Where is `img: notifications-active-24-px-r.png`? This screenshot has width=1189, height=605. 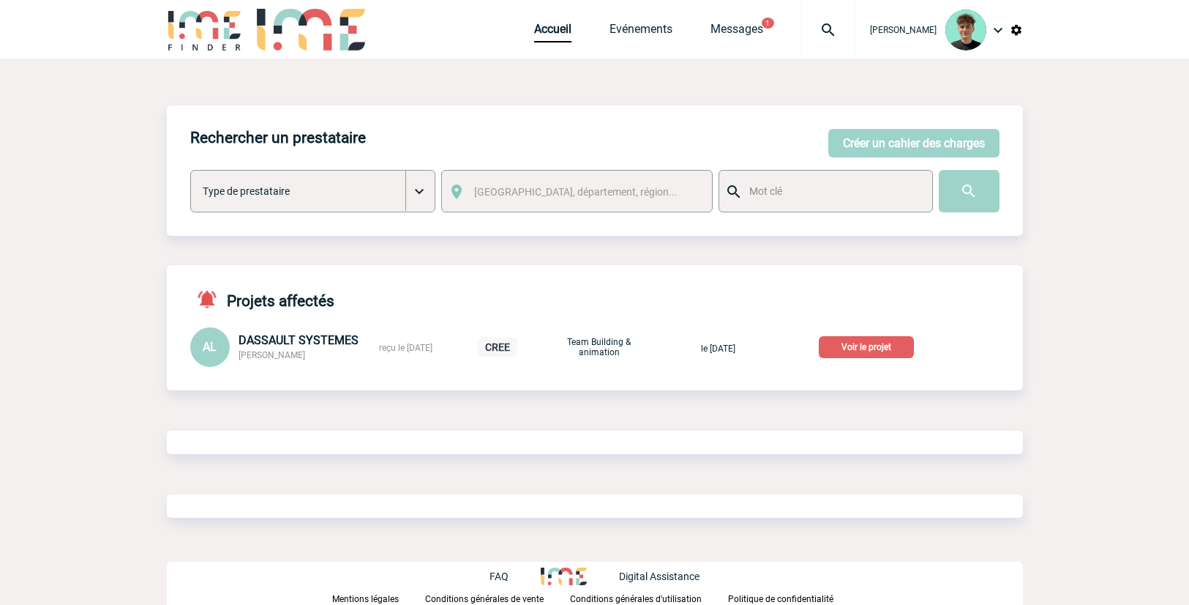
img: notifications-active-24-px-r.png is located at coordinates (212, 299).